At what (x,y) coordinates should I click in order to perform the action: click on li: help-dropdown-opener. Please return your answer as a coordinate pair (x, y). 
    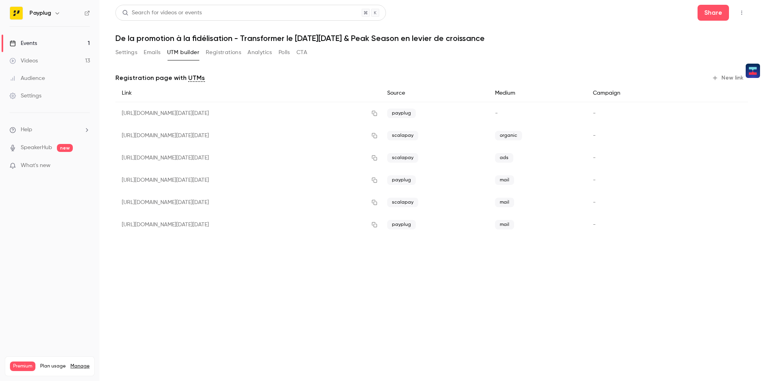
    Looking at the image, I should click on (50, 130).